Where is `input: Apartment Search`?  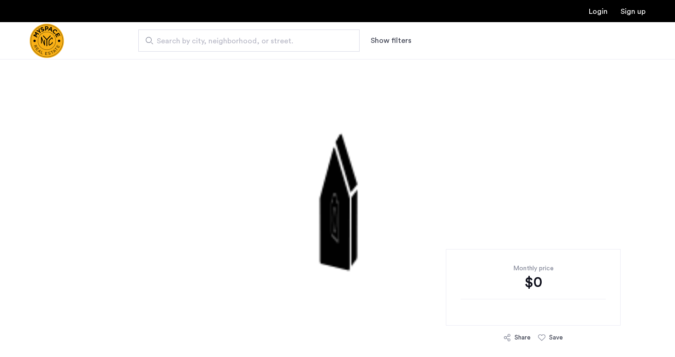 input: Apartment Search is located at coordinates (249, 41).